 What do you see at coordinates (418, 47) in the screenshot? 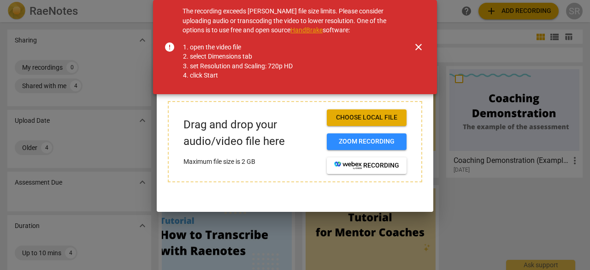
I see `span: close` at bounding box center [418, 47].